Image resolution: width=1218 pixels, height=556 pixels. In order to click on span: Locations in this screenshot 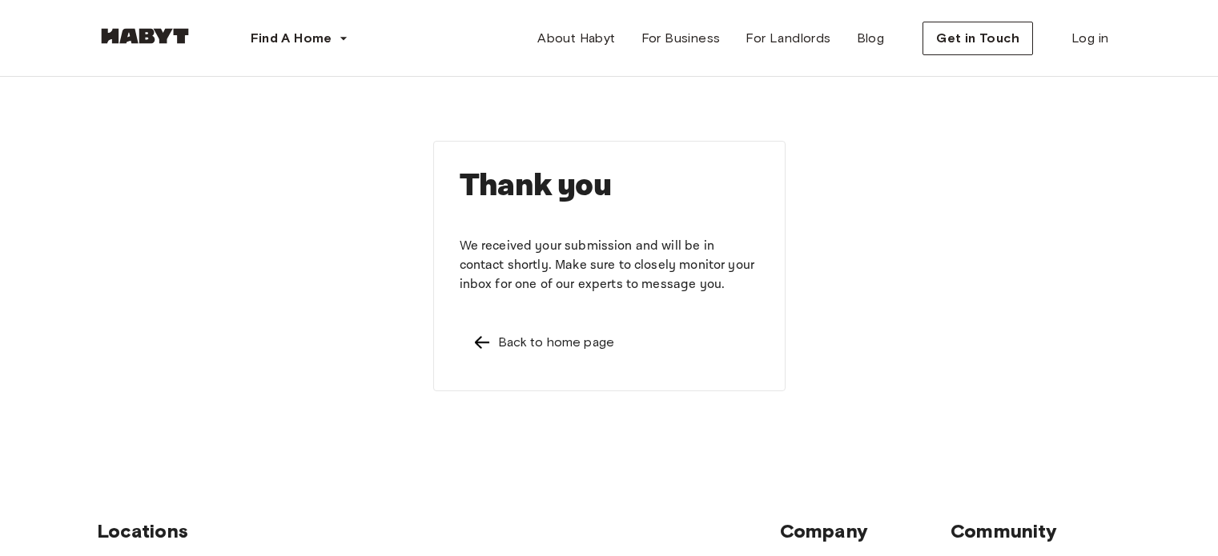, I will do `click(438, 532)`.